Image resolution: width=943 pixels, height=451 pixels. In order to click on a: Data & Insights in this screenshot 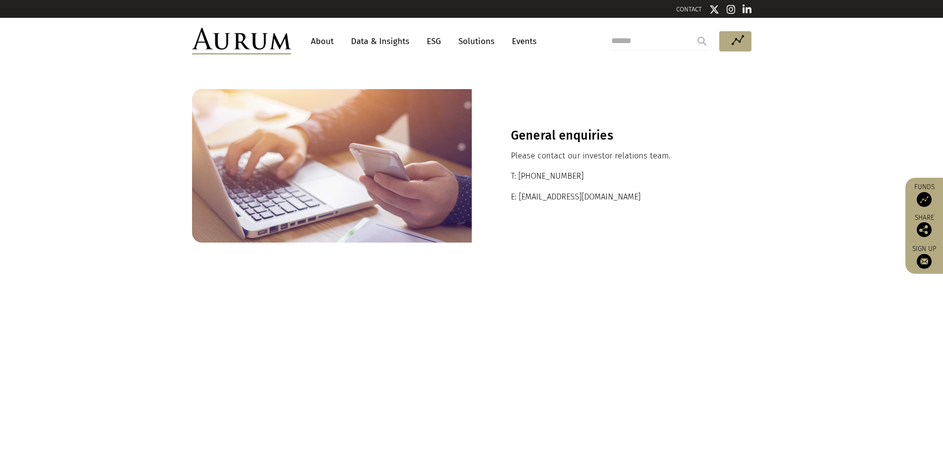, I will do `click(380, 41)`.